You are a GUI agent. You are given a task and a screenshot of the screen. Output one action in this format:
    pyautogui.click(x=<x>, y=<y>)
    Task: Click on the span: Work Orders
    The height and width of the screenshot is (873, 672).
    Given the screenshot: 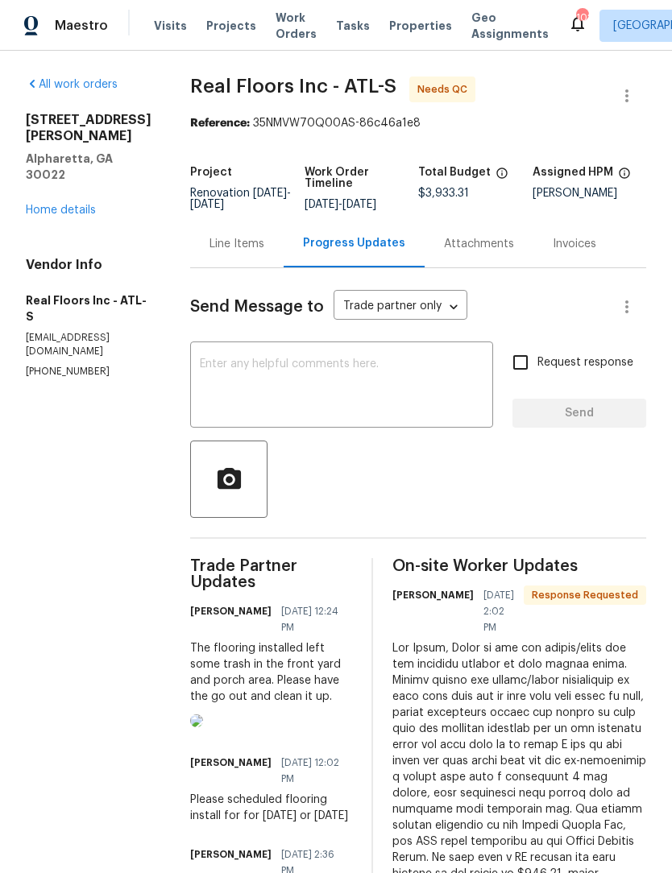 What is the action you would take?
    pyautogui.click(x=296, y=26)
    